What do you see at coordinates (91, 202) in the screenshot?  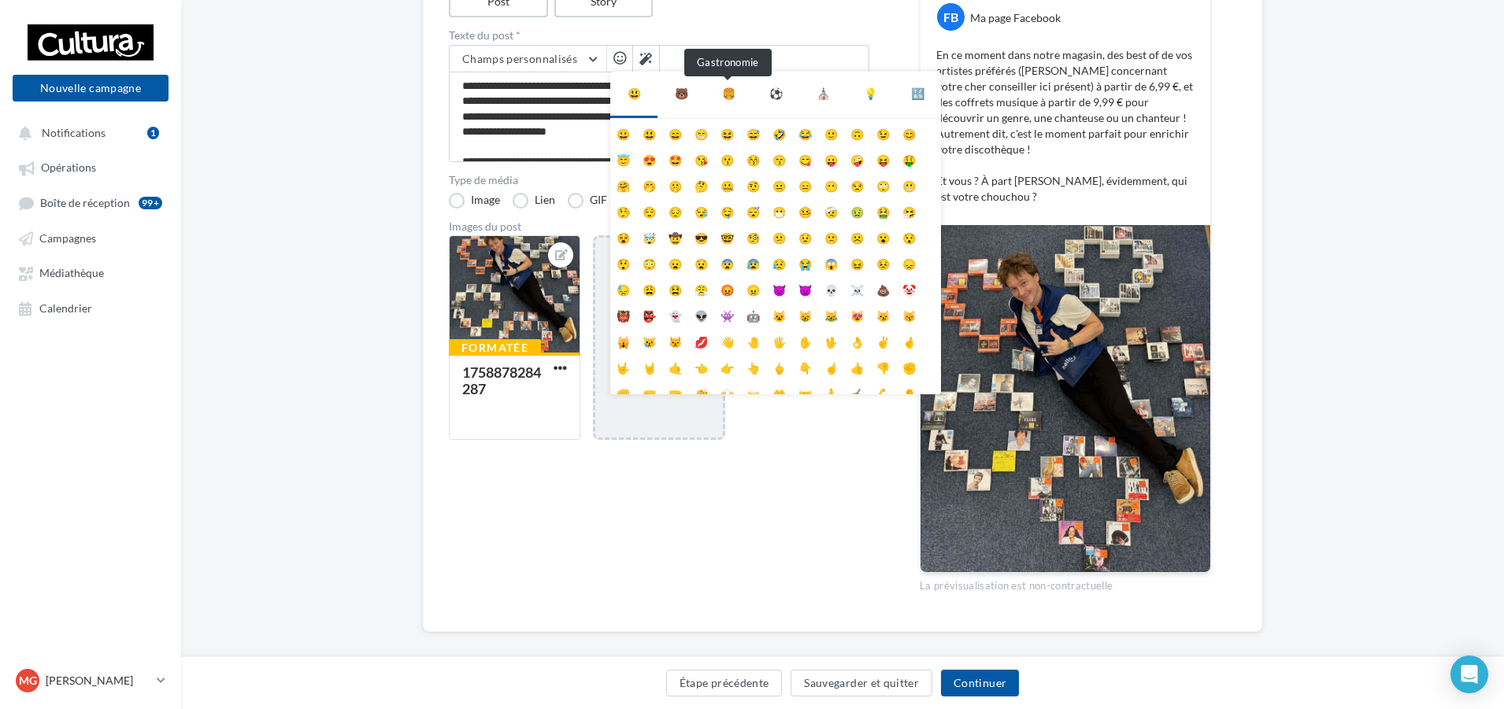 I see `a: Boîte de réception99+` at bounding box center [91, 202].